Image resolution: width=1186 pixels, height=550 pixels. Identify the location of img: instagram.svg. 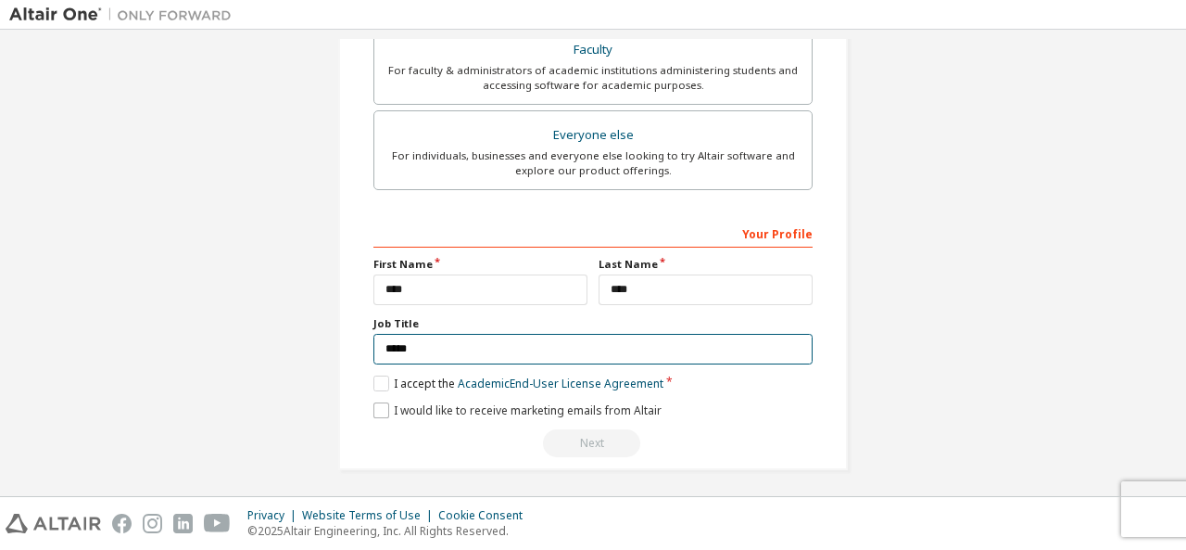
(152, 523).